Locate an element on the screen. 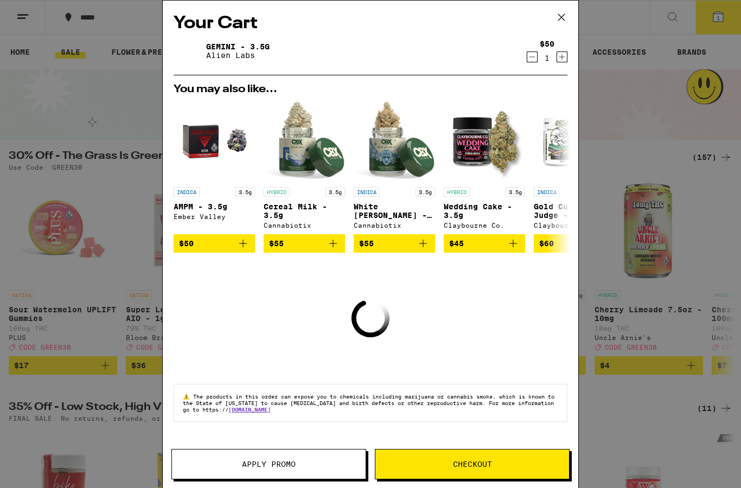 Image resolution: width=741 pixels, height=488 pixels. h2: You may also like... is located at coordinates (370, 89).